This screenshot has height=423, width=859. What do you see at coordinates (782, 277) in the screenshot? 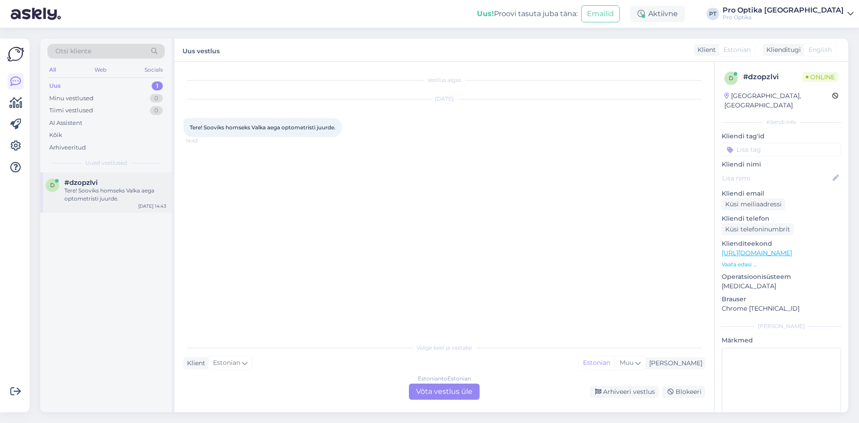
I see `p: Operatsioonisüsteem` at bounding box center [782, 277].